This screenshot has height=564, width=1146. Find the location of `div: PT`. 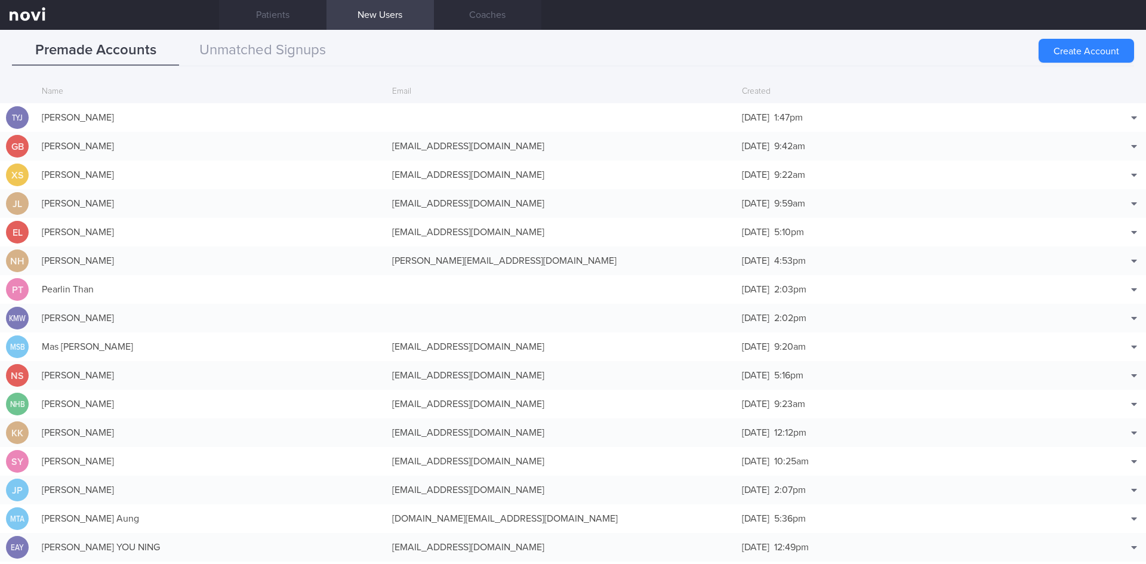

div: PT is located at coordinates (17, 289).